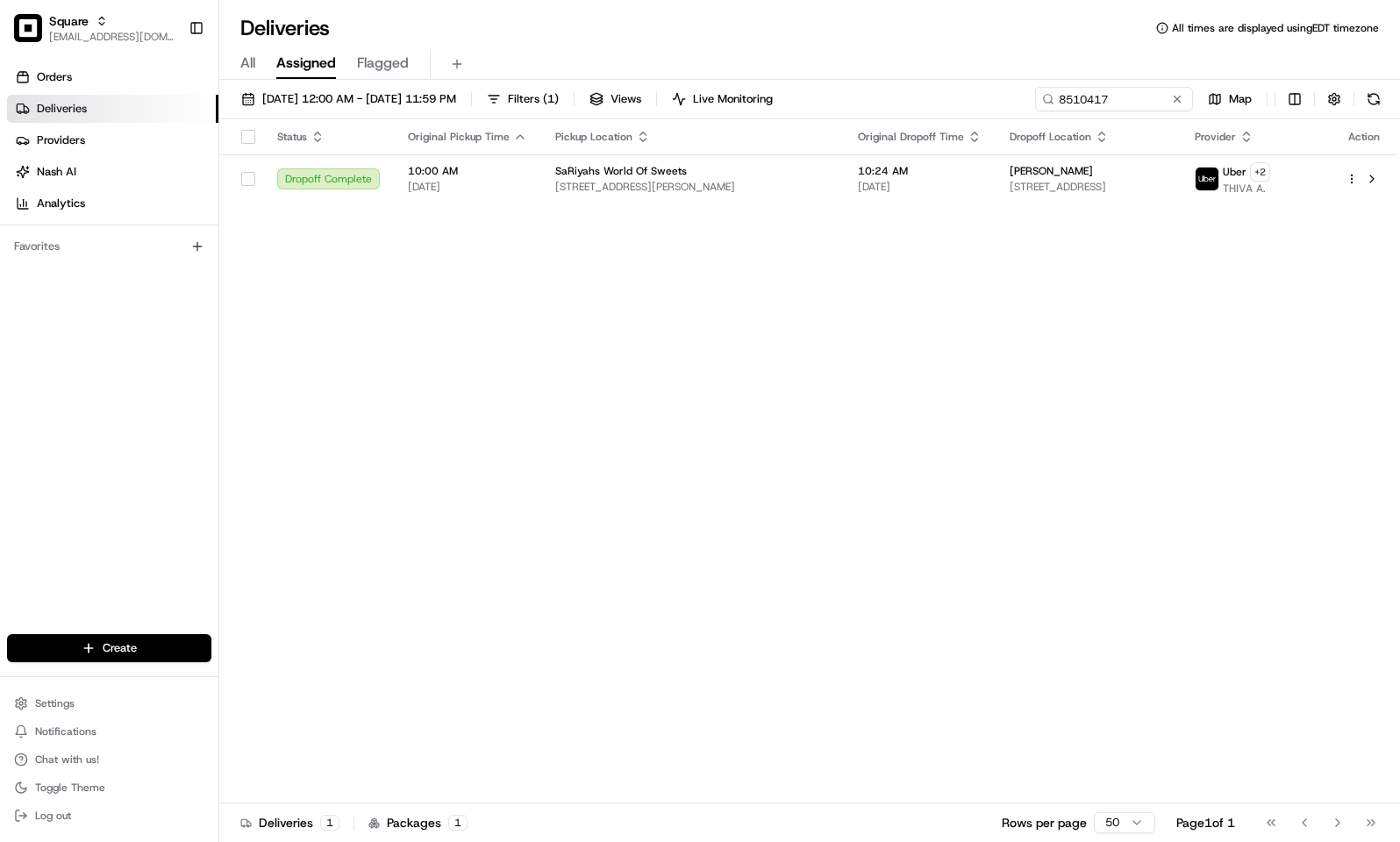 This screenshot has height=842, width=1400. What do you see at coordinates (61, 108) in the screenshot?
I see `span: Deliveries` at bounding box center [61, 108].